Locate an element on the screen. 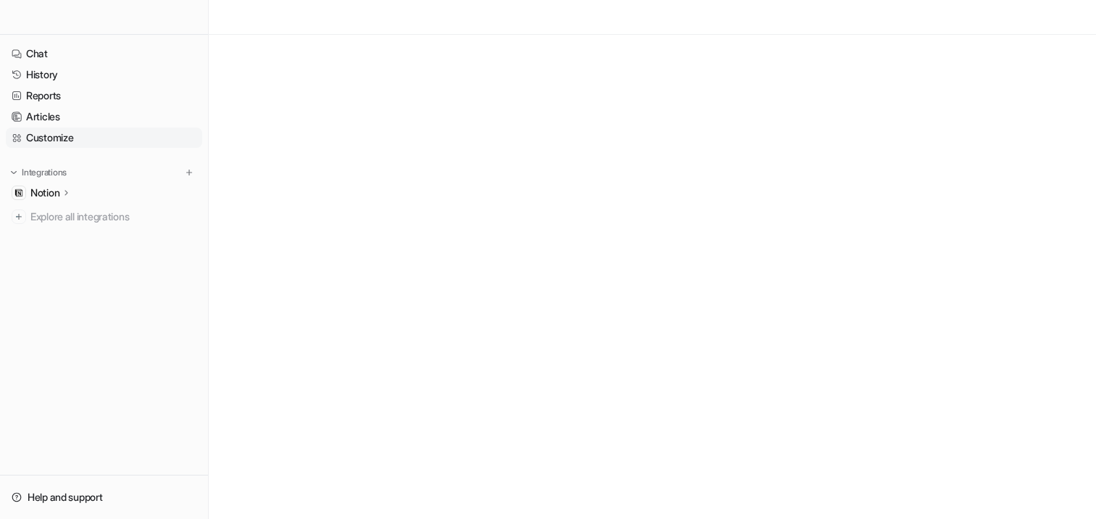 The width and height of the screenshot is (1096, 519). a: Chat is located at coordinates (104, 54).